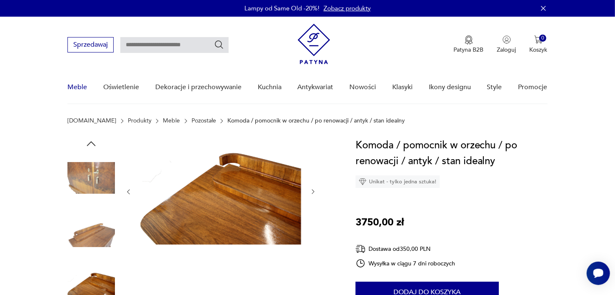  Describe the element at coordinates (469, 45) in the screenshot. I see `button: Patyna B2B` at that location.